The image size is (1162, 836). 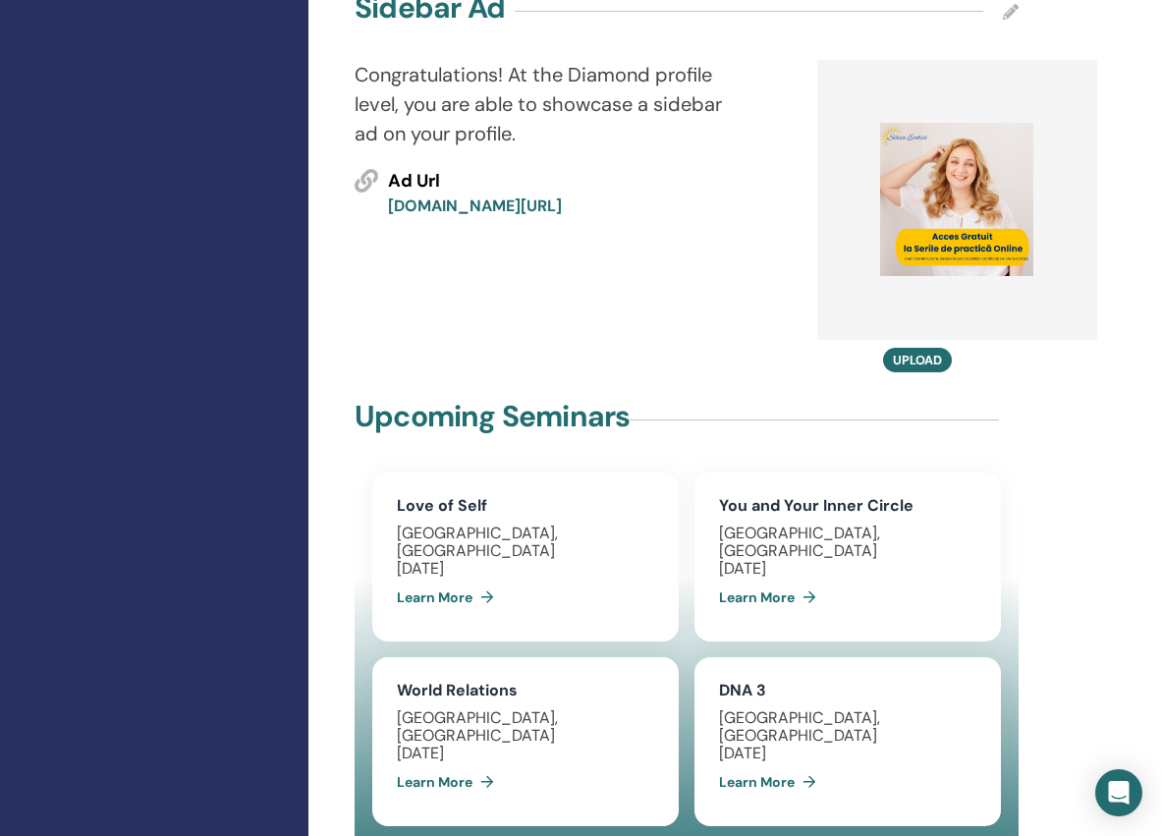 I want to click on h4: Upcoming Seminars, so click(x=492, y=416).